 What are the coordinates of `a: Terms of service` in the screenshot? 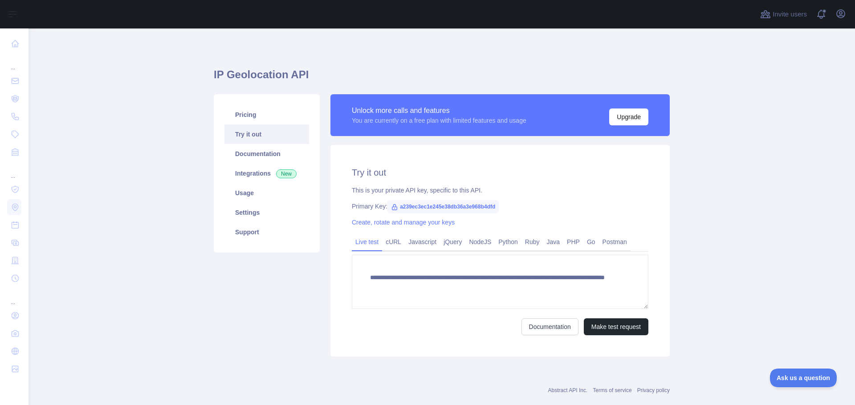 It's located at (612, 391).